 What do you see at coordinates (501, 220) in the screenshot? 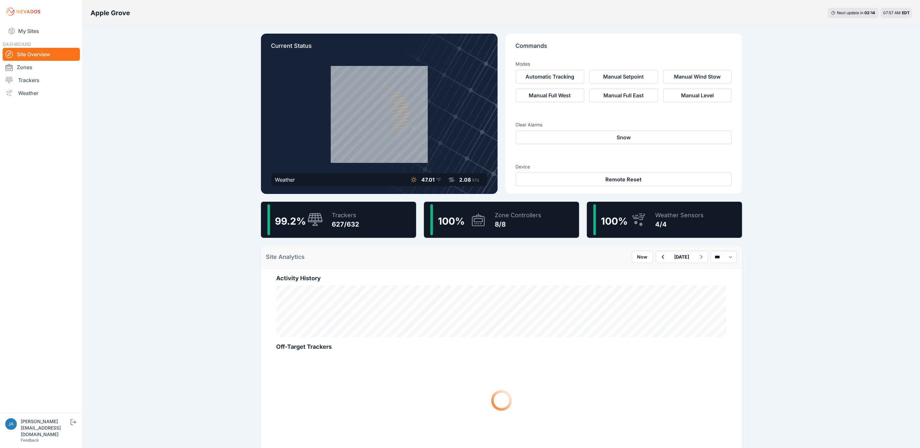
I see `a: 100%Zone Controllers8/8` at bounding box center [501, 220].